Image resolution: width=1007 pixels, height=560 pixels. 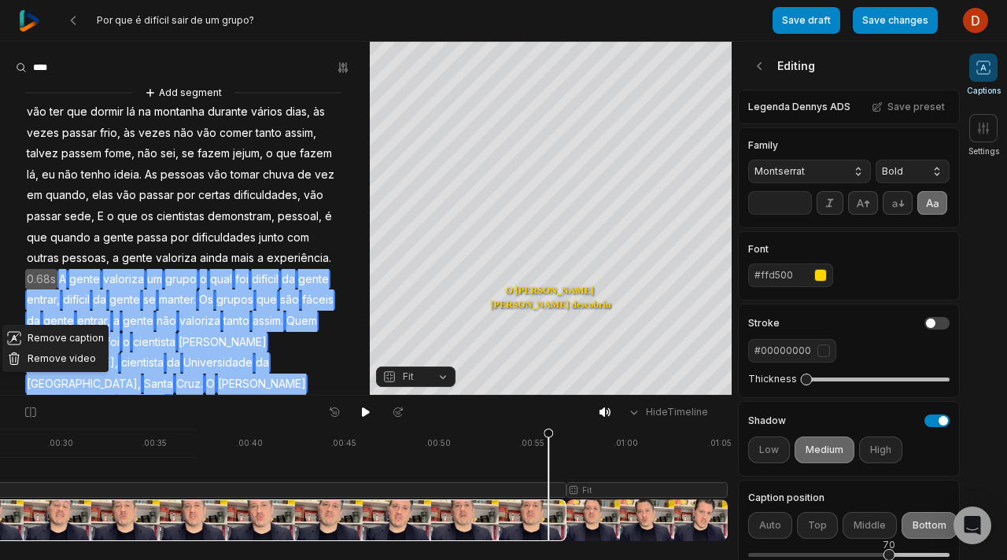 I want to click on span: passa, so click(x=152, y=238).